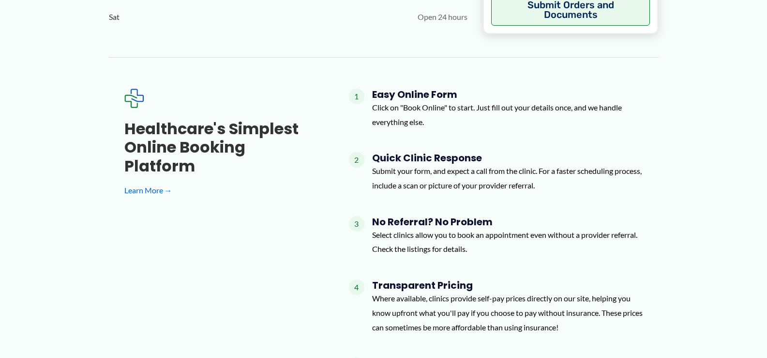  Describe the element at coordinates (134, 98) in the screenshot. I see `img: Expected Healthcare Logo` at that location.